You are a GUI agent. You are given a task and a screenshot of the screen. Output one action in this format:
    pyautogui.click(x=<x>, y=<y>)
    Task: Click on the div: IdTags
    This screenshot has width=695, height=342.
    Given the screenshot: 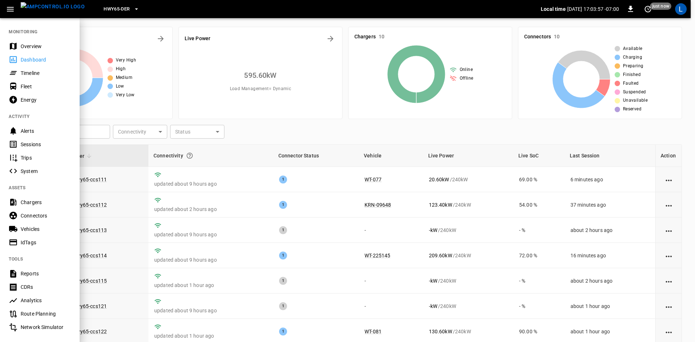 What is the action you would take?
    pyautogui.click(x=46, y=243)
    